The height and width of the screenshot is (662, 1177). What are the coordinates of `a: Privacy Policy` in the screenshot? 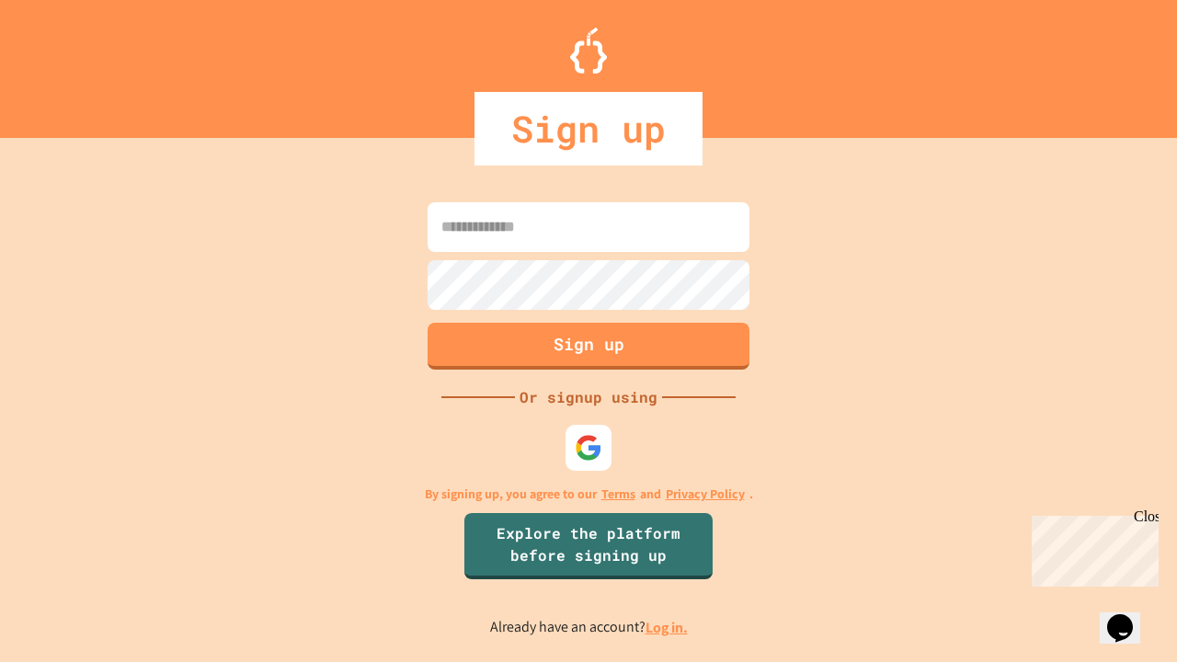 It's located at (706, 494).